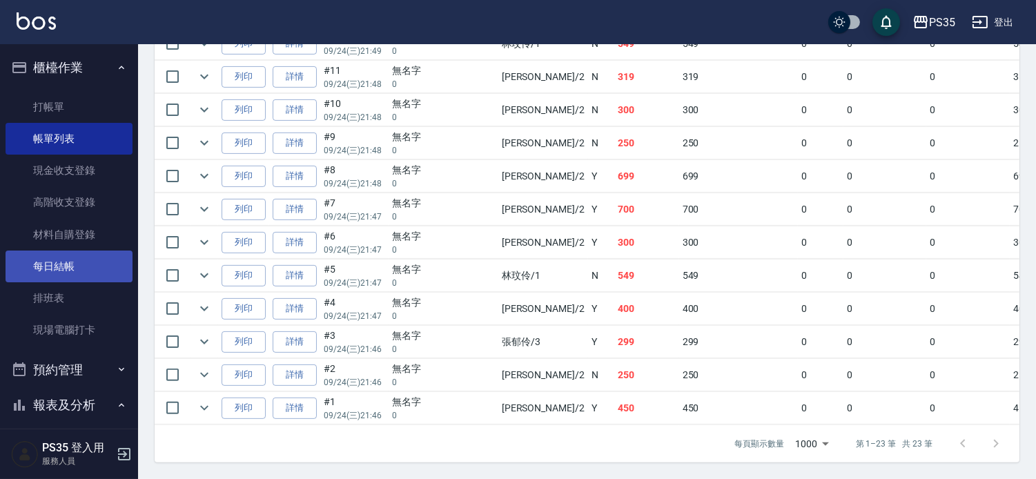 This screenshot has height=479, width=1036. I want to click on a: 排班表, so click(69, 298).